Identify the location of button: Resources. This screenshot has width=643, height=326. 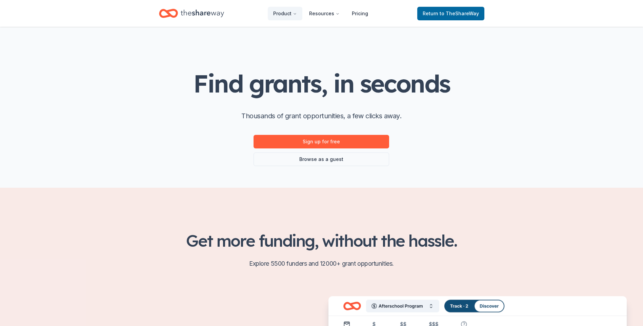
(324, 14).